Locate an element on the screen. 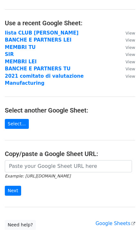  h4: Select another Google Sheet: is located at coordinates (70, 110).